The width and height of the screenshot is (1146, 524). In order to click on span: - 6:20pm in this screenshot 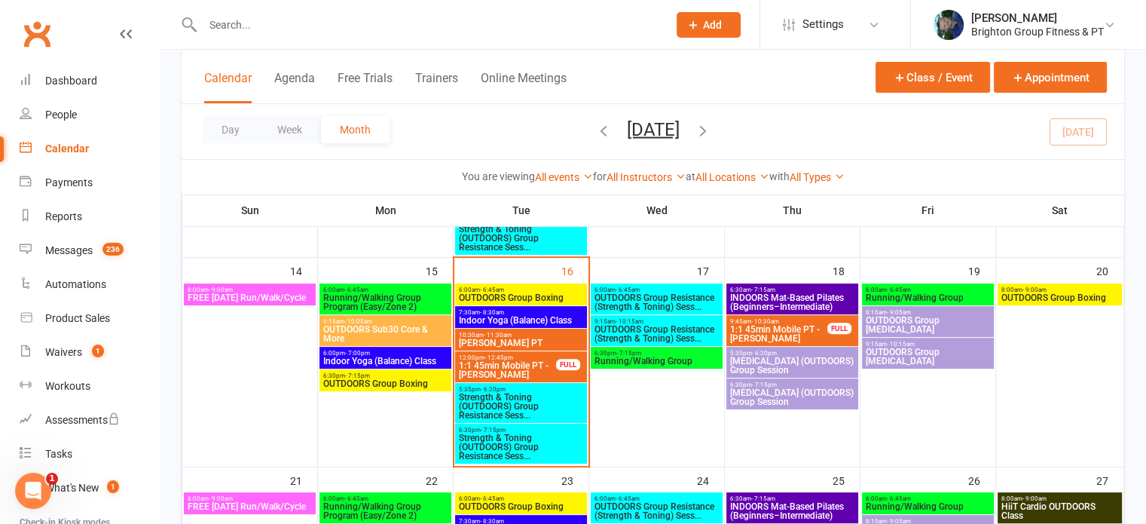, I will do `click(764, 353)`.